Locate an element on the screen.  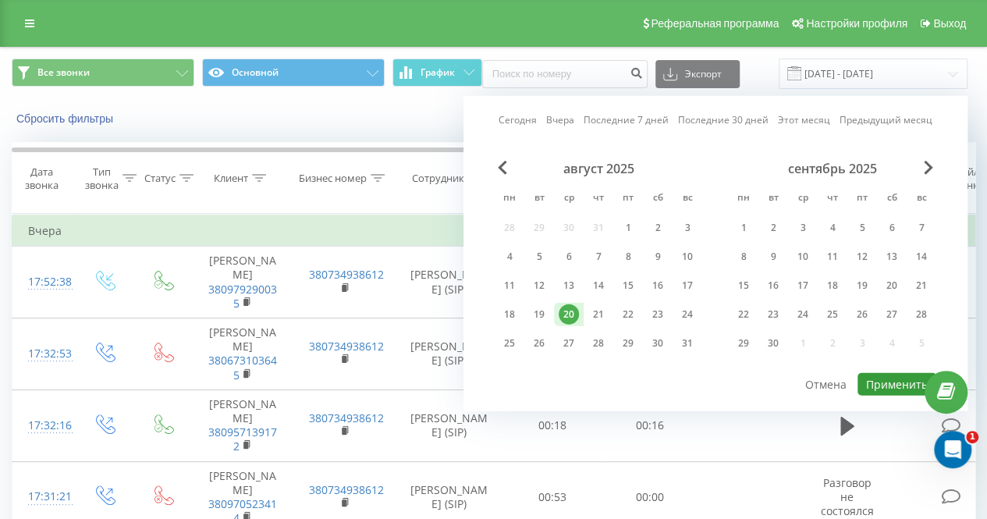
div: 20 is located at coordinates (892, 286).